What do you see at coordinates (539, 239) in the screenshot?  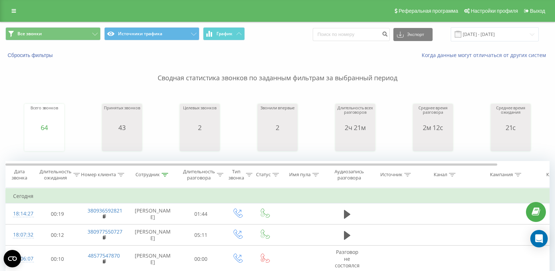 I see `div: Open Intercom Messenger` at bounding box center [539, 239].